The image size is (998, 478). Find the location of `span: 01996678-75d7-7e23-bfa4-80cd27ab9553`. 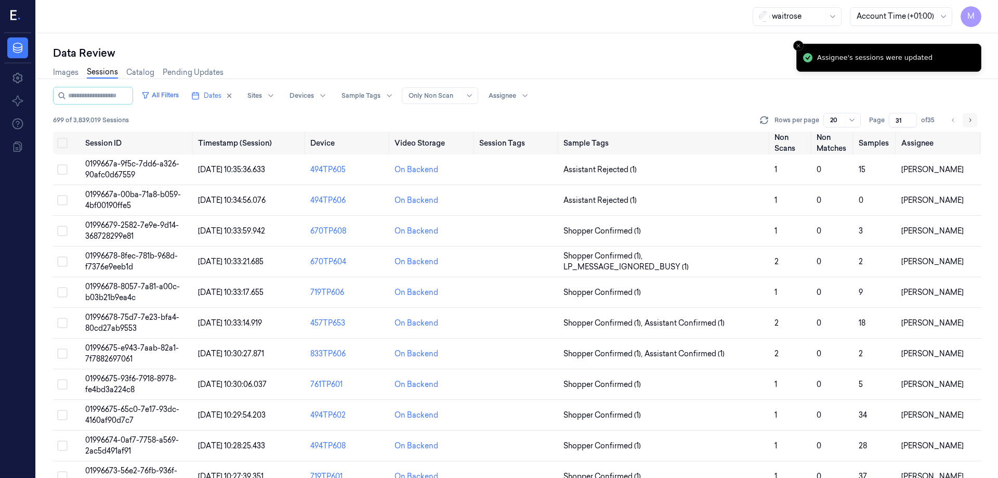

span: 01996678-75d7-7e23-bfa4-80cd27ab9553 is located at coordinates (132, 322).